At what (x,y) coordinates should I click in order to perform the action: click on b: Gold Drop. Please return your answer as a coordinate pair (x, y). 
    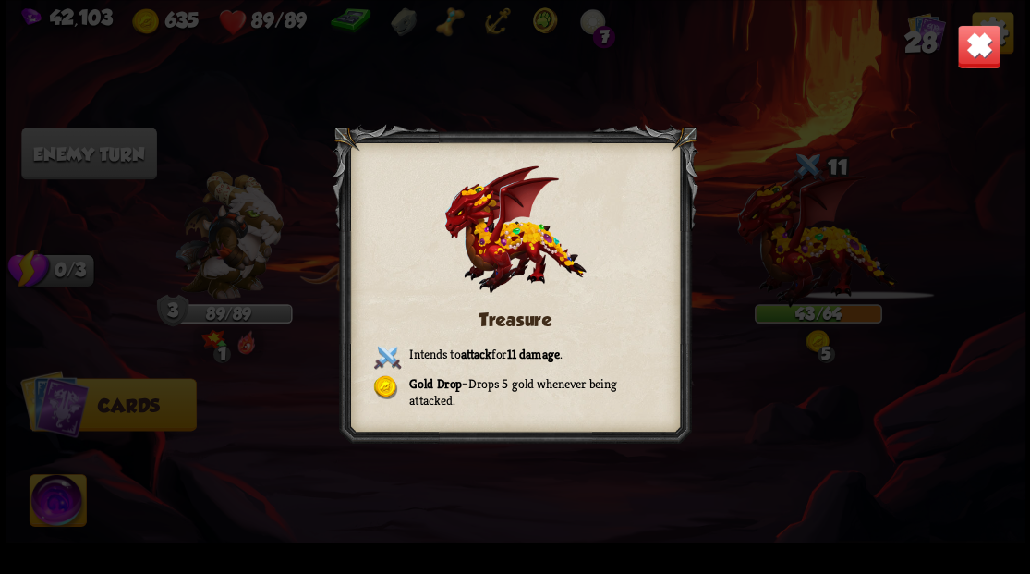
    Looking at the image, I should click on (435, 383).